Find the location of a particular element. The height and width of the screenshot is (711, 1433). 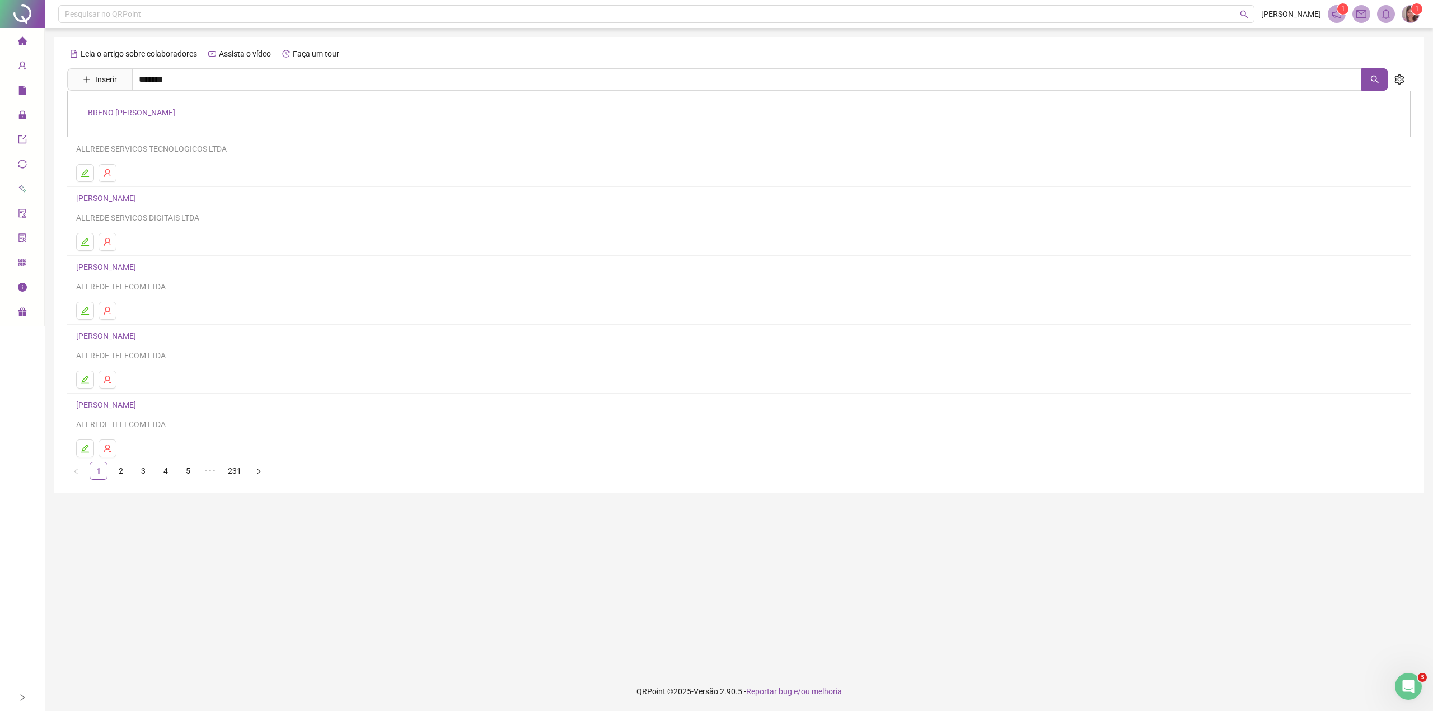

span: export is located at coordinates (22, 141).